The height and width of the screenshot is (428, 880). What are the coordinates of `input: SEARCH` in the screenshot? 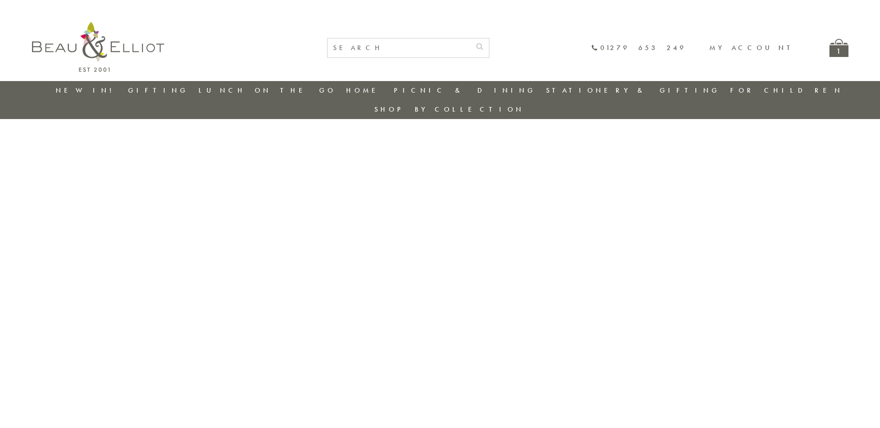 It's located at (399, 48).